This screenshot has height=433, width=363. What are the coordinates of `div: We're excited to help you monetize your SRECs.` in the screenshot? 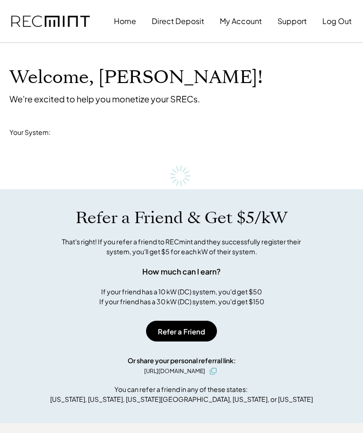 It's located at (104, 99).